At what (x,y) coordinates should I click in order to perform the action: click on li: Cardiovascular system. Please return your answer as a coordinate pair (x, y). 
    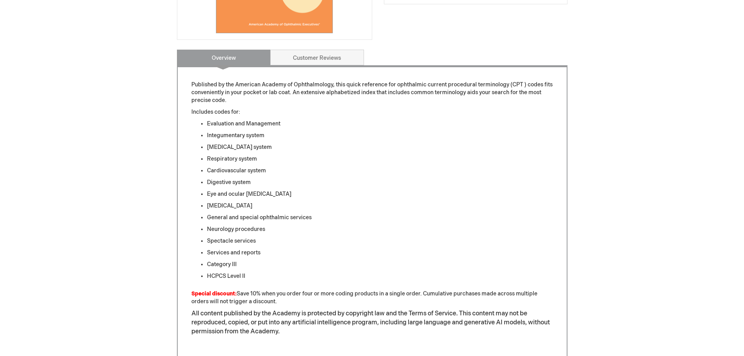
    Looking at the image, I should click on (380, 171).